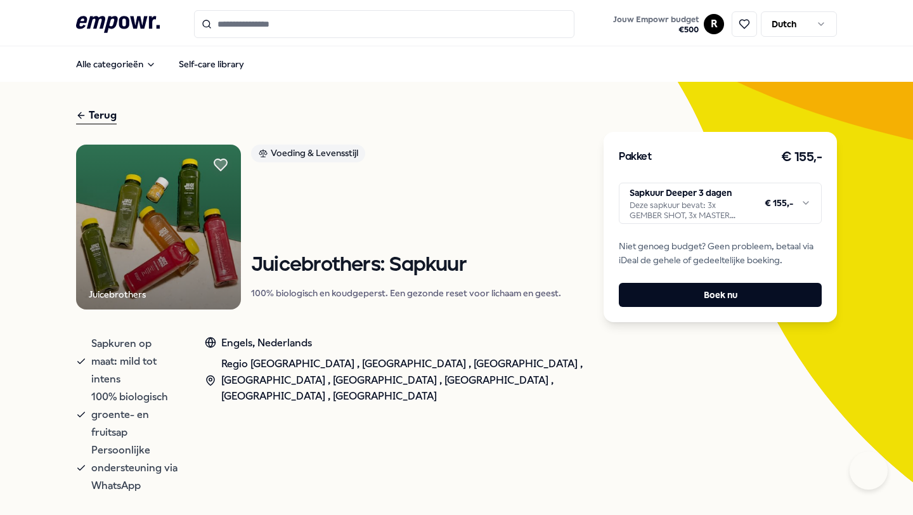 Image resolution: width=913 pixels, height=515 pixels. What do you see at coordinates (406, 265) in the screenshot?
I see `h1: Juicebrothers: Sapkuur` at bounding box center [406, 265].